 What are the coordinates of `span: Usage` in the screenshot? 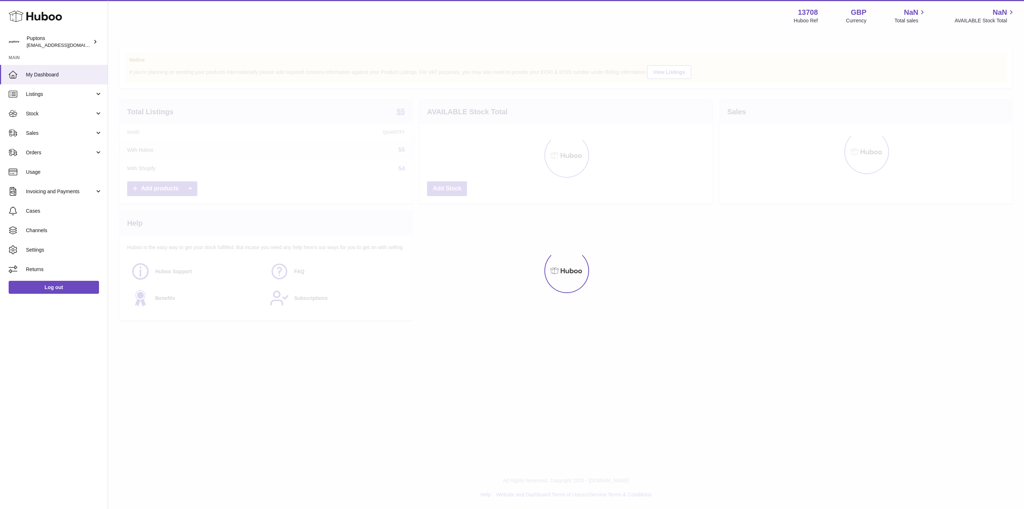 It's located at (64, 172).